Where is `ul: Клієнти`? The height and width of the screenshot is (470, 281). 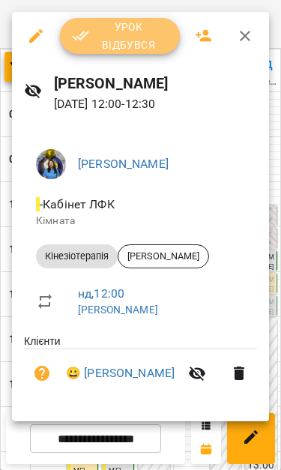
ul: Клієнти is located at coordinates (140, 368).